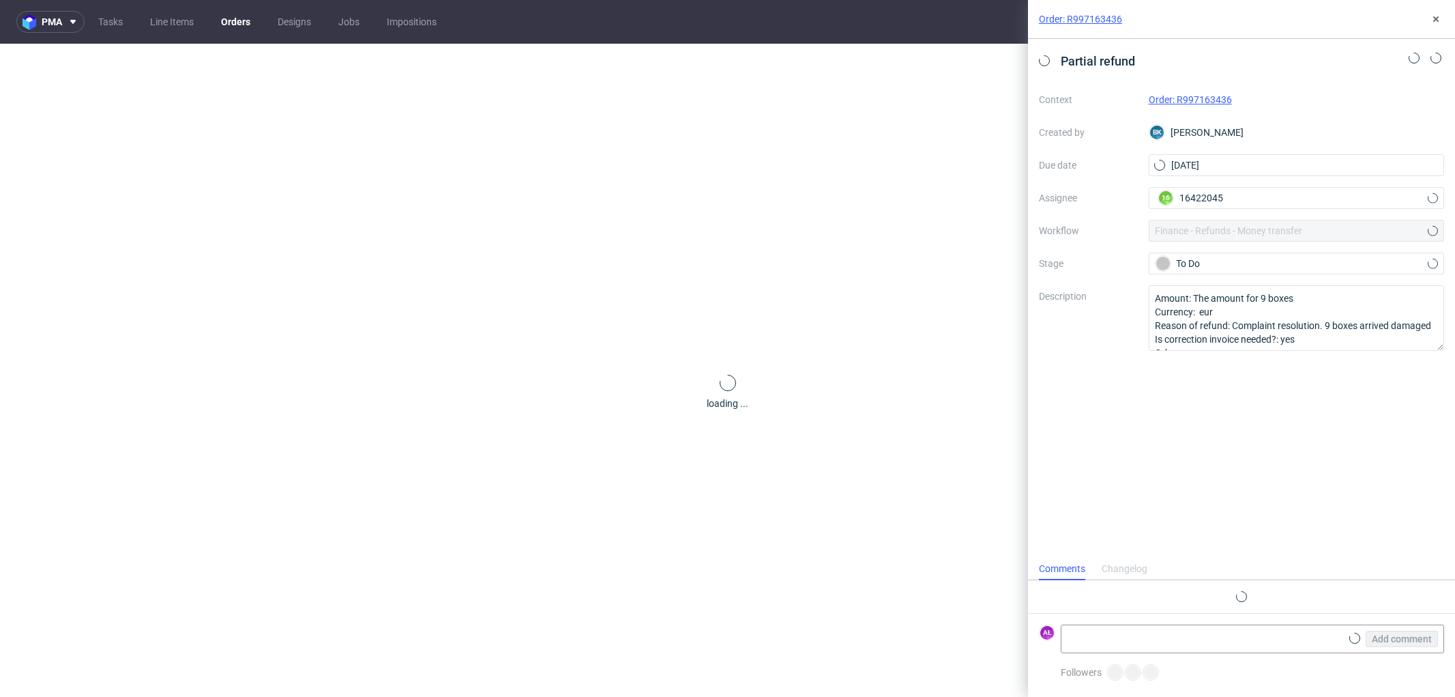 The height and width of the screenshot is (697, 1455). What do you see at coordinates (172, 22) in the screenshot?
I see `a: Line Items` at bounding box center [172, 22].